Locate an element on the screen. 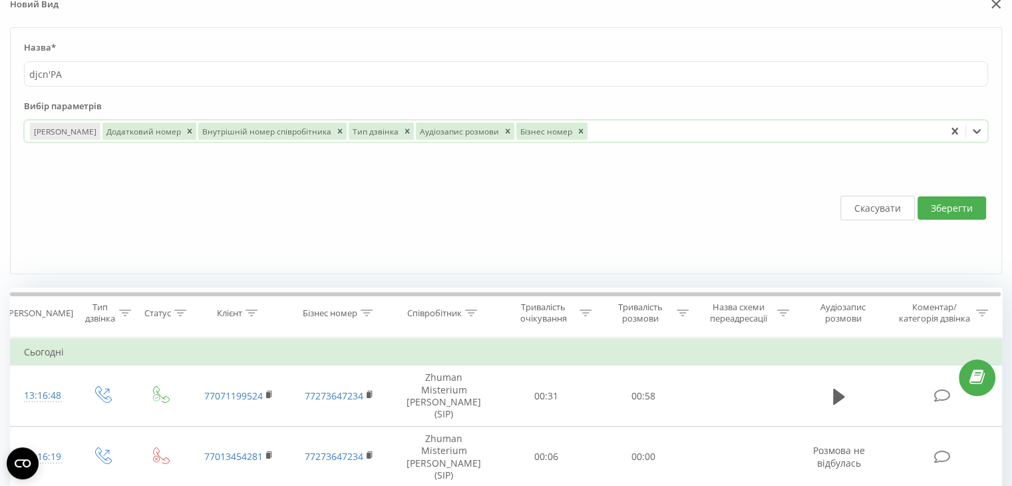 The height and width of the screenshot is (486, 1012). div: Внутрішній номер співробітника is located at coordinates (265, 131).